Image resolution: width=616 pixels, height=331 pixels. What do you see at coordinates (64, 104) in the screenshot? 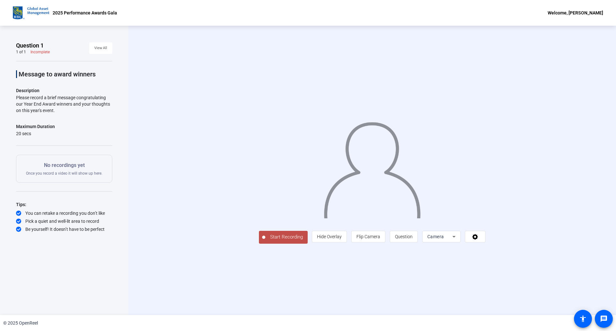
I see `div: Please record a brief message congratulating our Year End Award winners and your thoughts on this...` at bounding box center [64, 104].